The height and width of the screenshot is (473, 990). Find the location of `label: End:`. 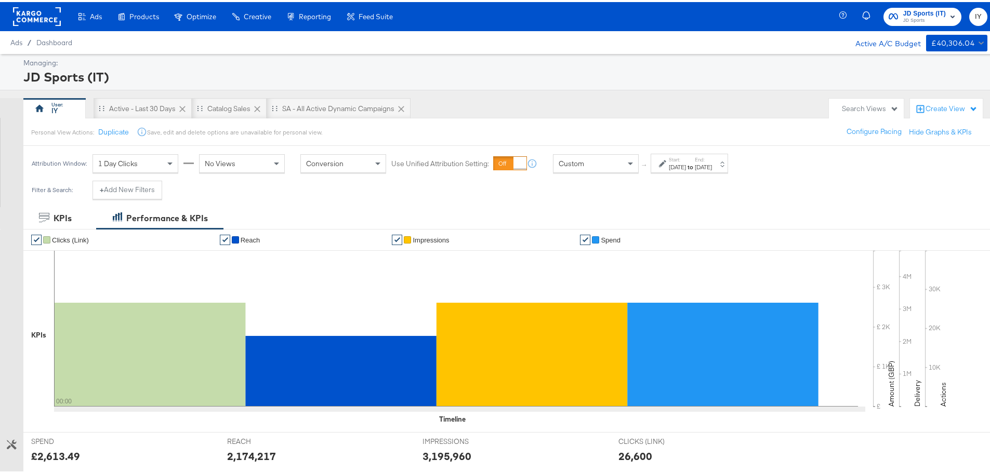

label: End: is located at coordinates (703, 157).